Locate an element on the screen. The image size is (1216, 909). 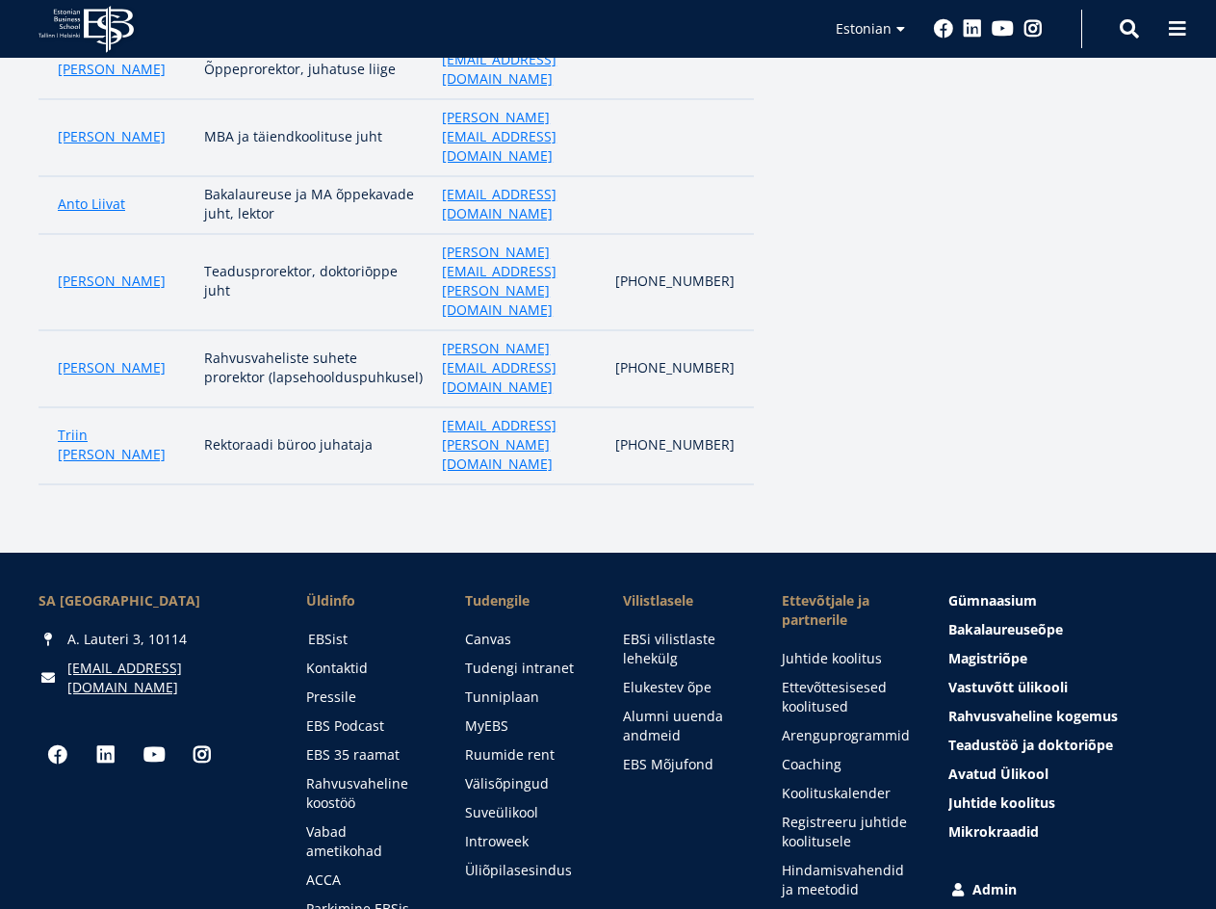
span: Ettevõtjale ja partnerile is located at coordinates (846, 611).